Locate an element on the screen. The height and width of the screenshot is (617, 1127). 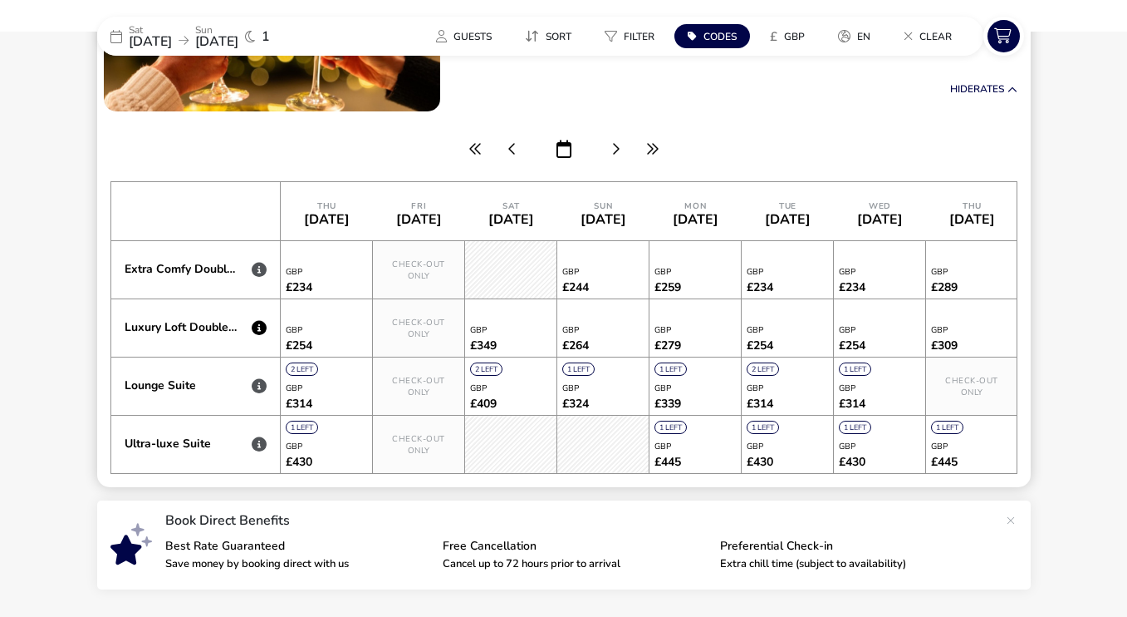
naf-pibe-menu-bar-item: Sort is located at coordinates (552, 36).